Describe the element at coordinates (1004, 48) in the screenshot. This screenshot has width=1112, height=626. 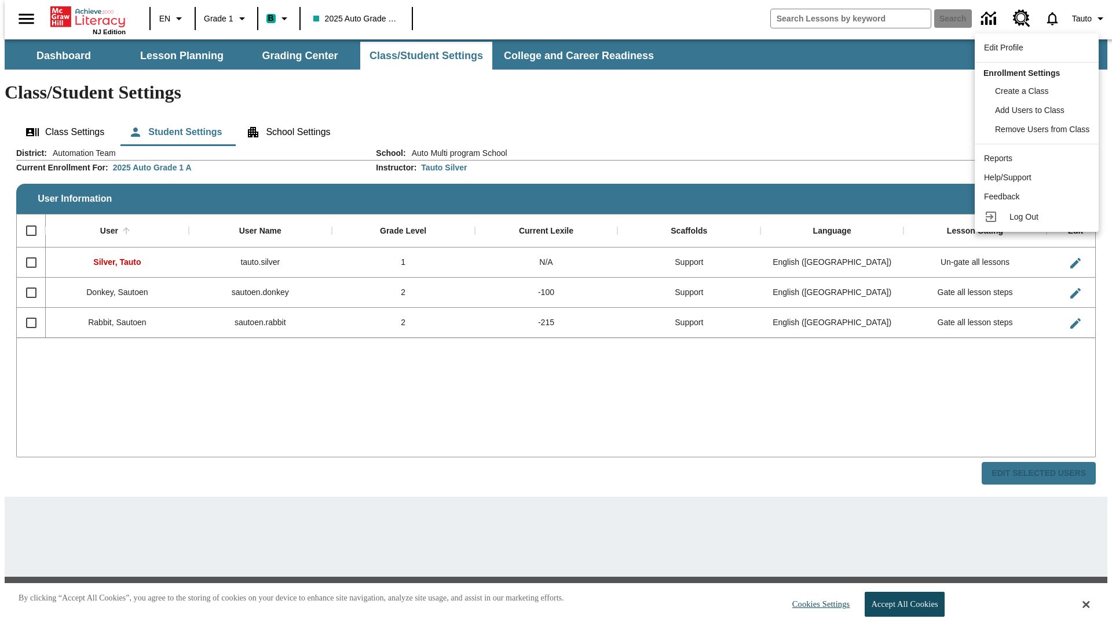
I see `span: Edit Profile` at that location.